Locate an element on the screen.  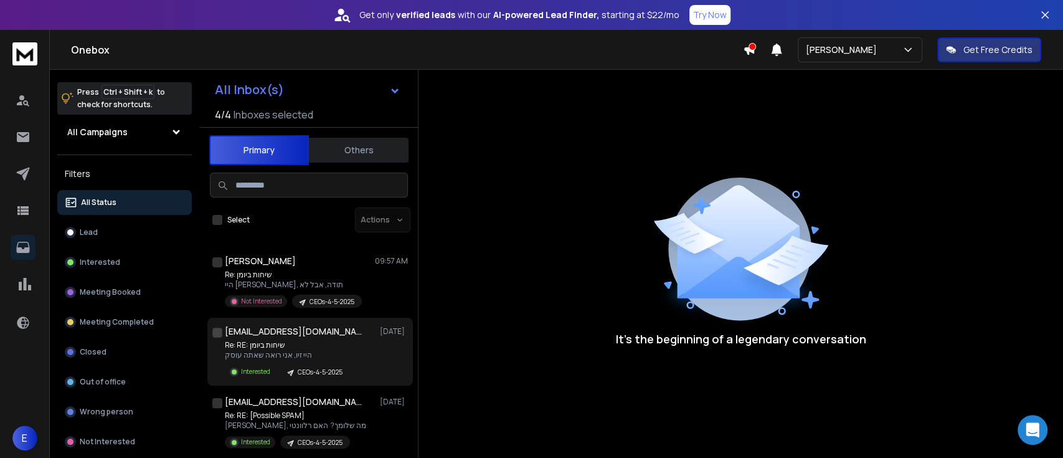
p: Get only with our starting at $22/mo is located at coordinates (520, 15).